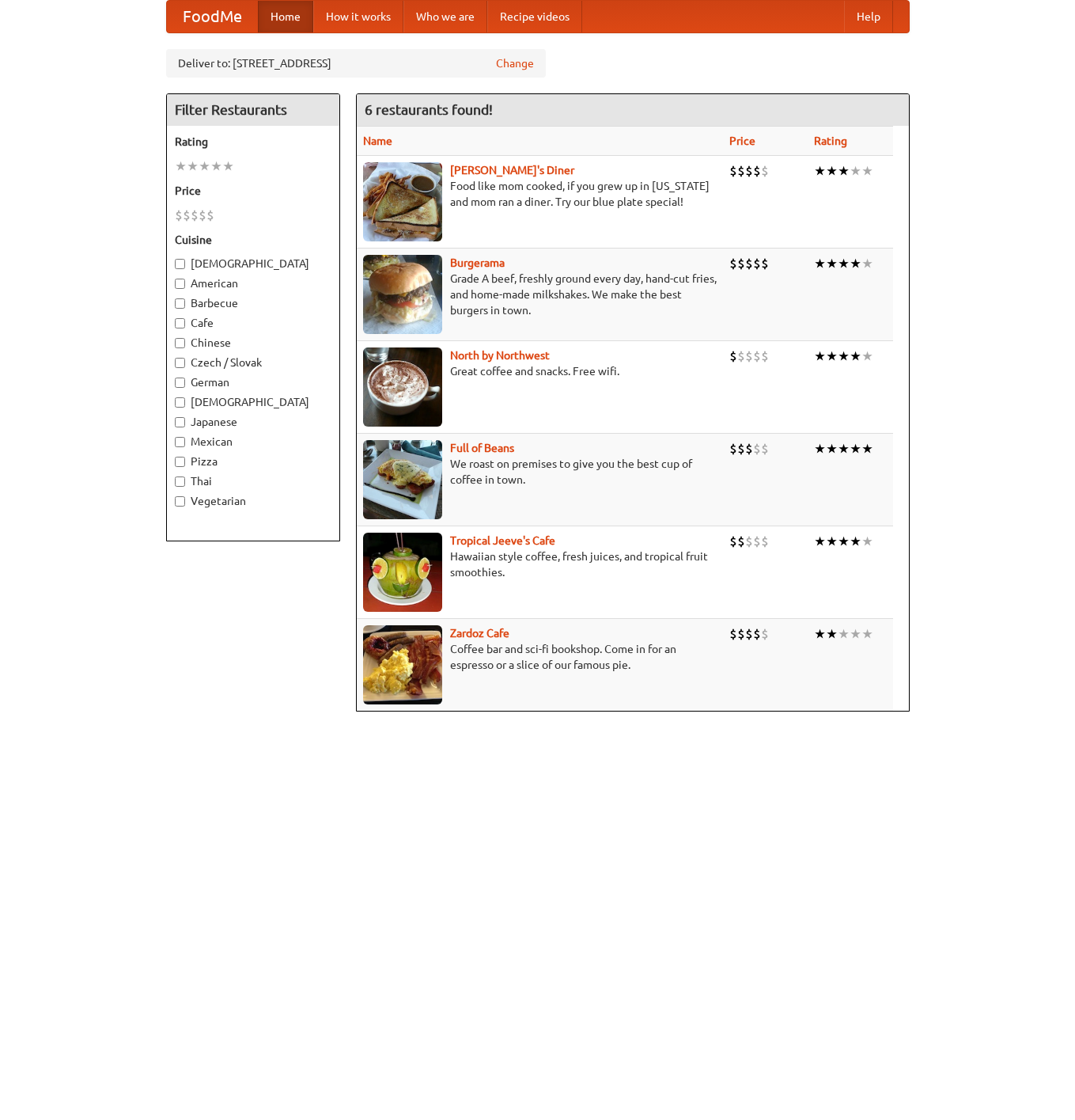 This screenshot has width=1075, height=1120. I want to click on a: How it works, so click(359, 17).